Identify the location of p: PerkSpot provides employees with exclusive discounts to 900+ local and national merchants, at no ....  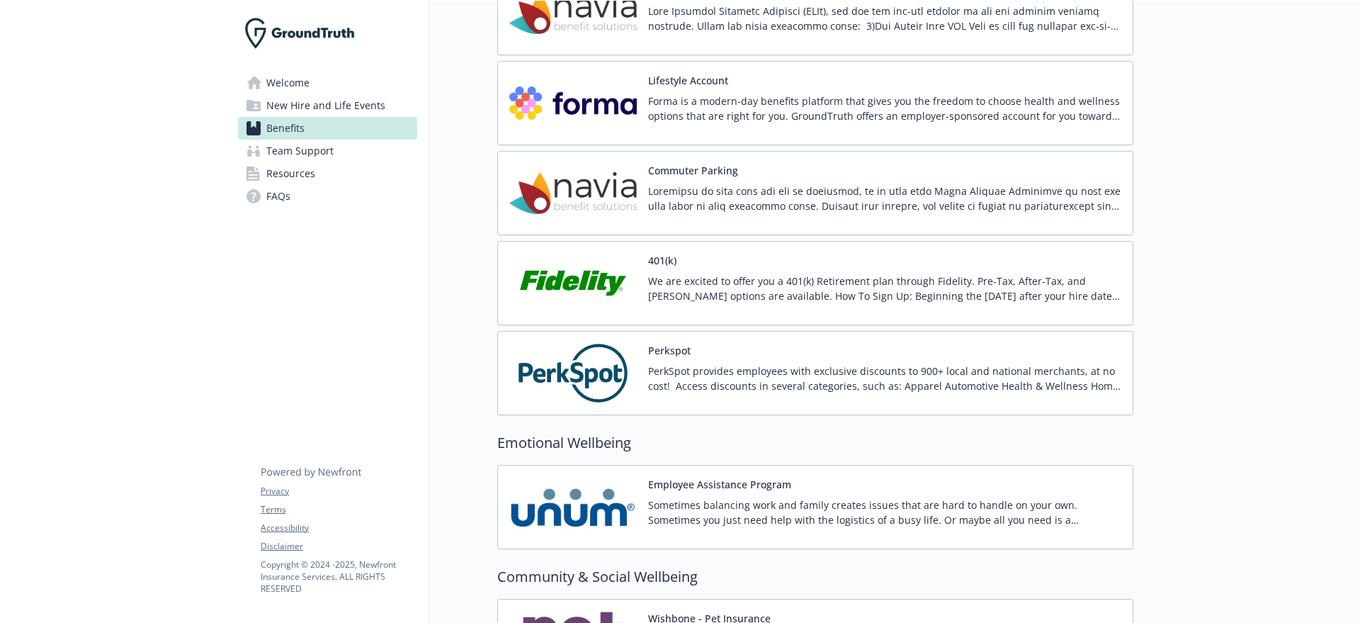
(885, 378).